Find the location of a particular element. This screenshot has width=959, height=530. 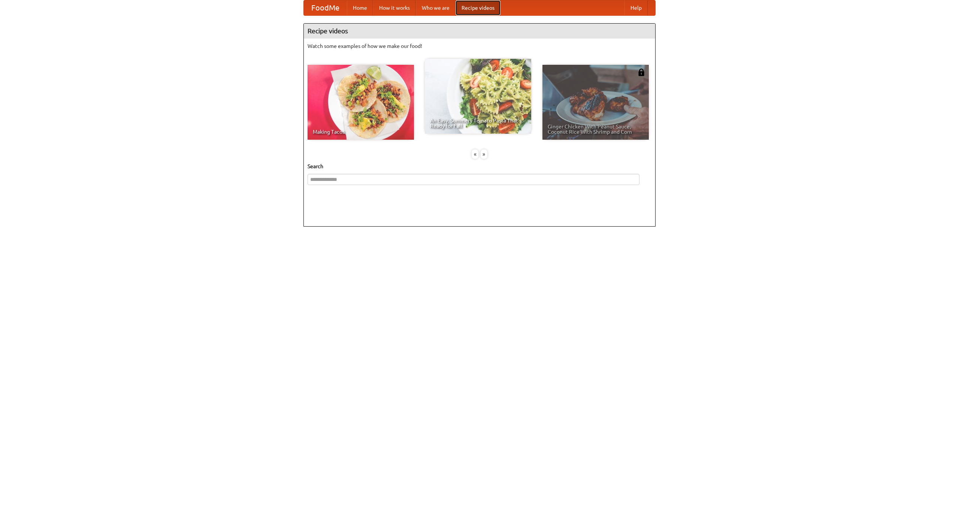

a: Help is located at coordinates (636, 8).